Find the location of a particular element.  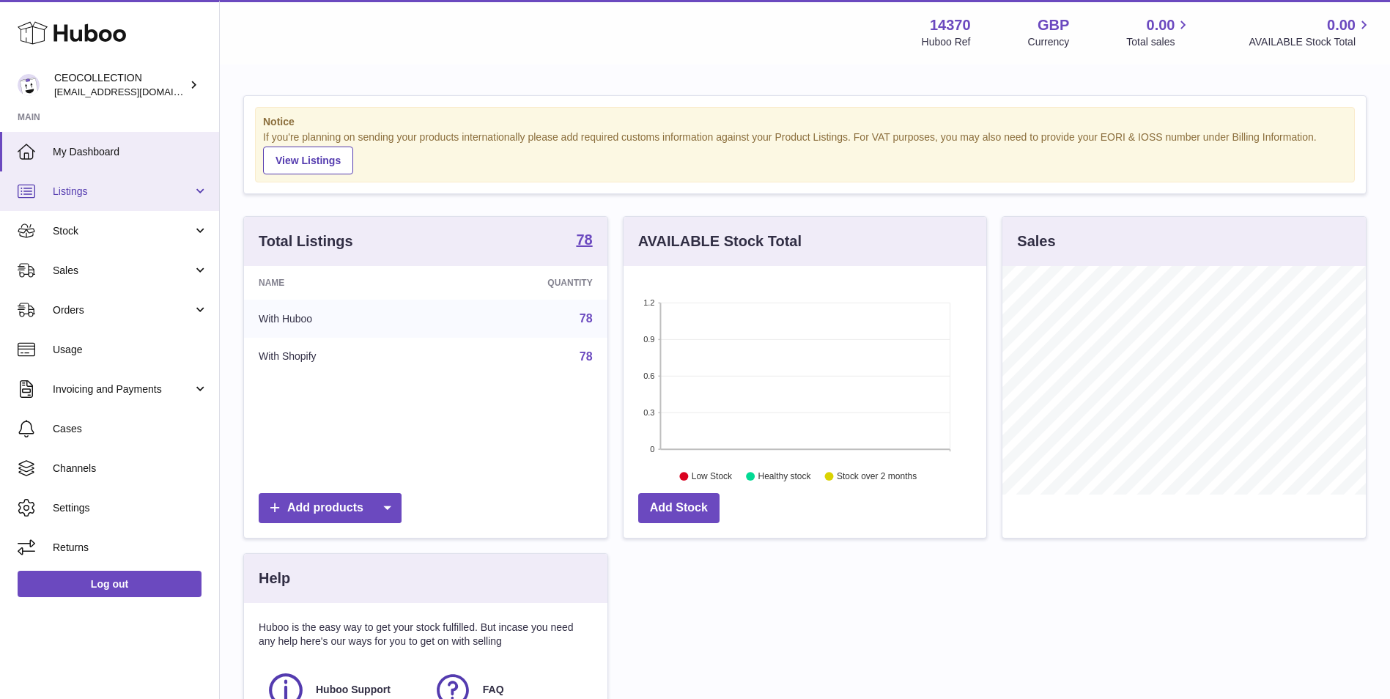

text: Healthy stock is located at coordinates (784, 476).